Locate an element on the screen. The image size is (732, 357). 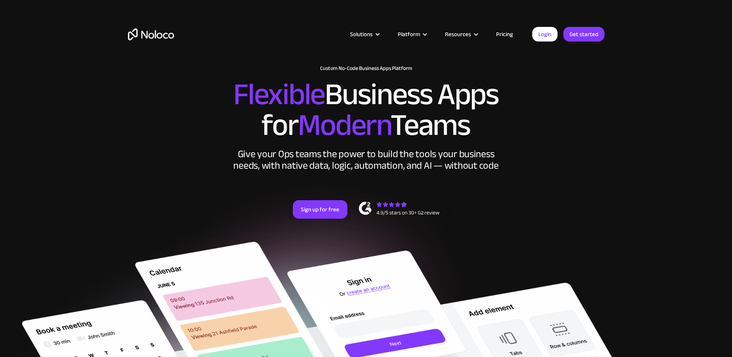
a: home is located at coordinates (151, 34).